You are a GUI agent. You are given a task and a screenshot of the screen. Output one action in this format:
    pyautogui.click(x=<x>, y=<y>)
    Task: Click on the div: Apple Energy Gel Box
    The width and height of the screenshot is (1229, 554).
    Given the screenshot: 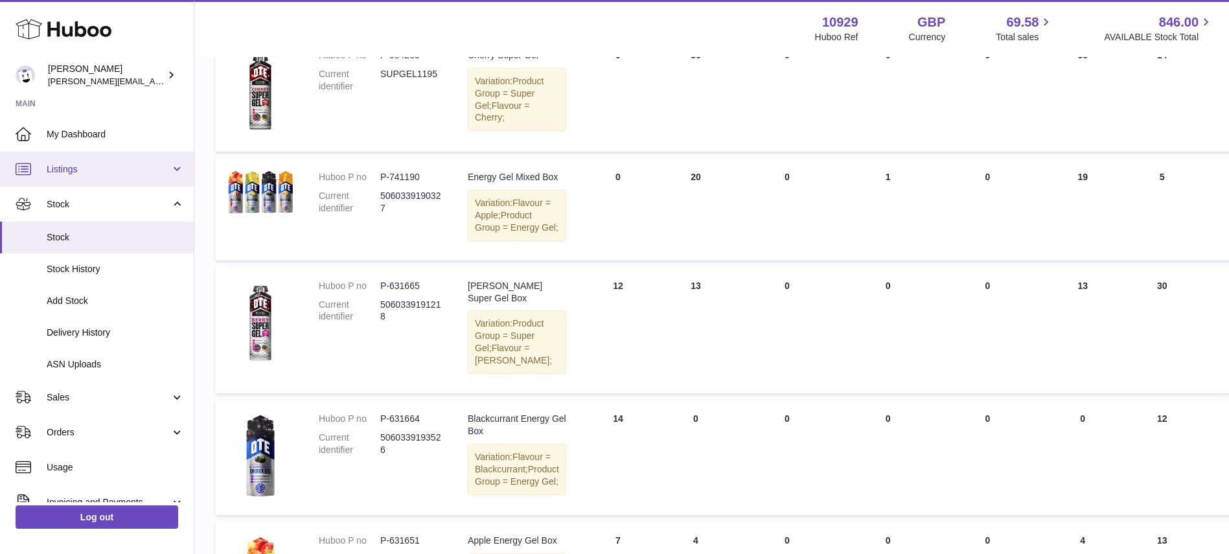 What is the action you would take?
    pyautogui.click(x=517, y=540)
    